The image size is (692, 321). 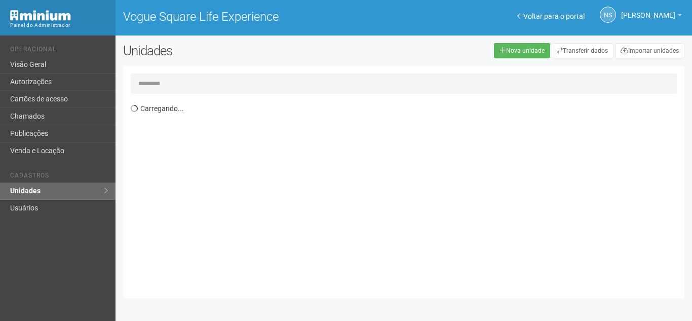 What do you see at coordinates (608, 15) in the screenshot?
I see `a: NS` at bounding box center [608, 15].